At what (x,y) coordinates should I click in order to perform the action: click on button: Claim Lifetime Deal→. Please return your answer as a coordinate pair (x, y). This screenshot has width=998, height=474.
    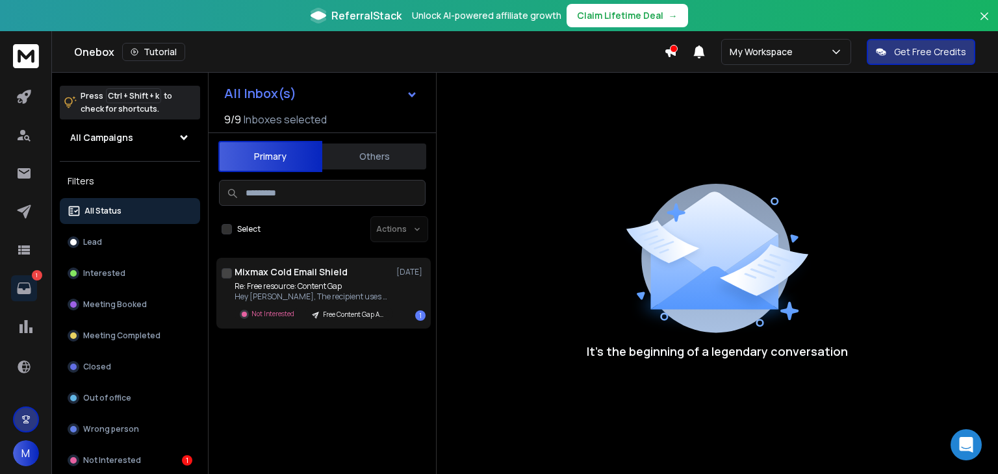
    Looking at the image, I should click on (627, 16).